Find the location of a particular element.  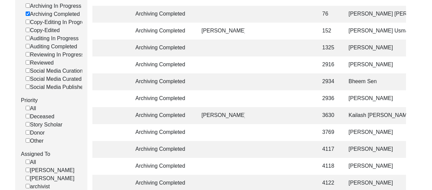

input: archivist is located at coordinates (28, 186).